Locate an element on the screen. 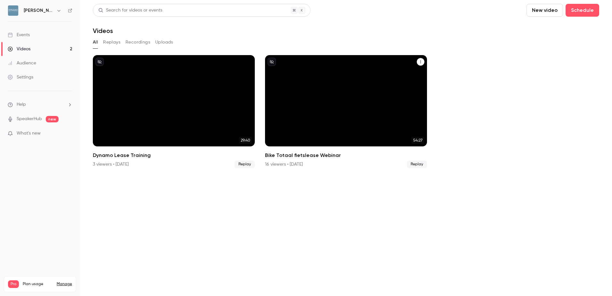 The height and width of the screenshot is (296, 612). ul: Videos is located at coordinates (346, 111).